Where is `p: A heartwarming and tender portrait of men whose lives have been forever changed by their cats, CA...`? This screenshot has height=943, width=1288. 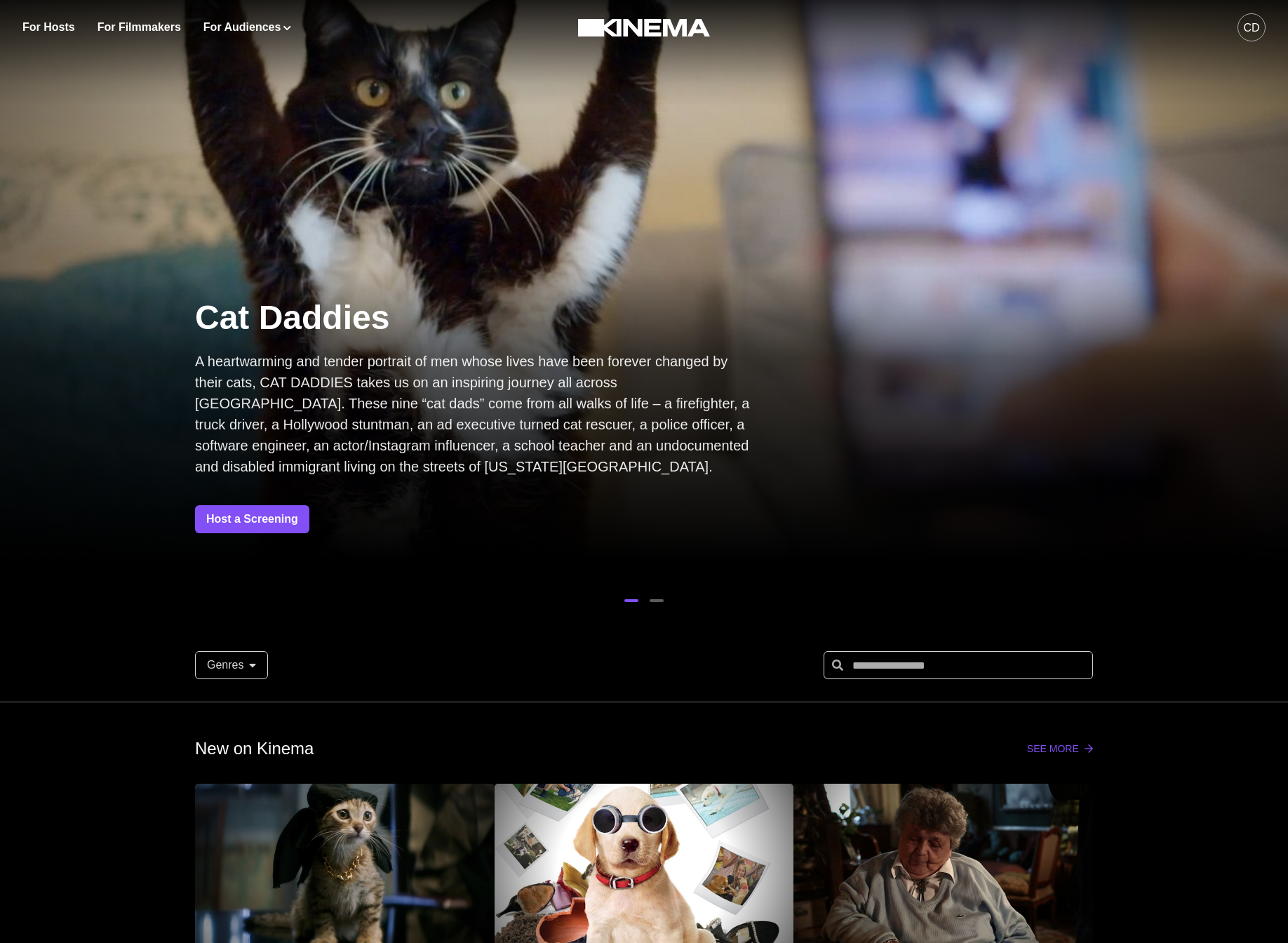 p: A heartwarming and tender portrait of men whose lives have been forever changed by their cats, CA... is located at coordinates (476, 414).